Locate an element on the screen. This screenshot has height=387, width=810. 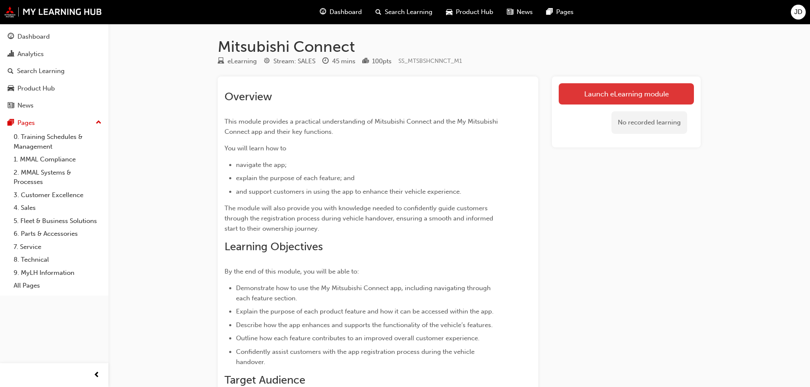
a: 2. MMAL Systems & Processes is located at coordinates (57, 177).